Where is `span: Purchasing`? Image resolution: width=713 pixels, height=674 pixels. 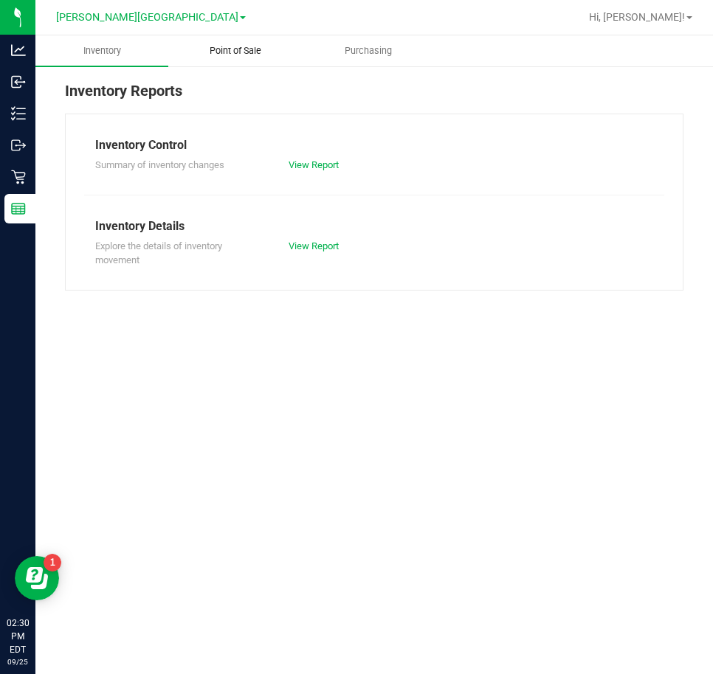
span: Purchasing is located at coordinates (368, 51).